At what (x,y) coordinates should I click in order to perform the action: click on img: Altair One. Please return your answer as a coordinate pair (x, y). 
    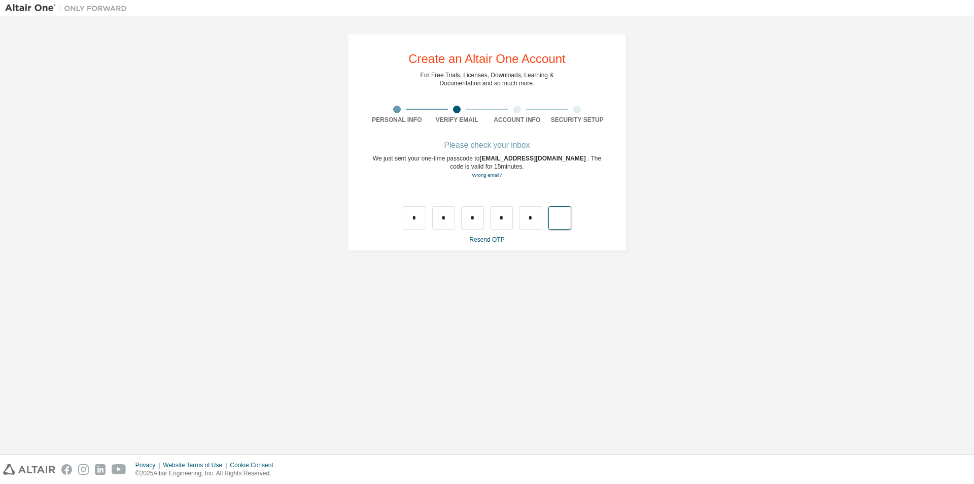
    Looking at the image, I should click on (69, 8).